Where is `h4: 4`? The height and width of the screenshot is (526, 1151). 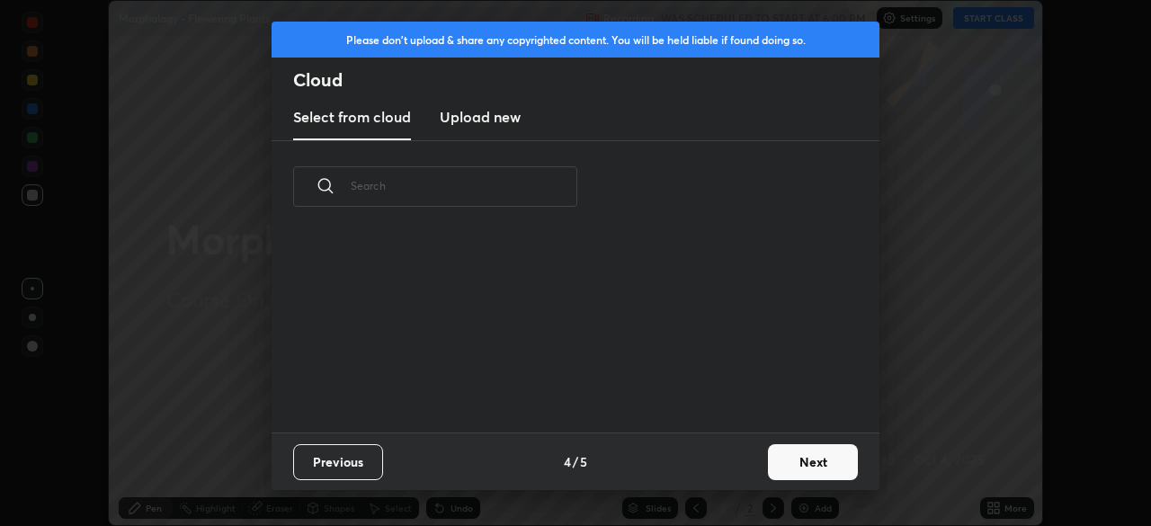
h4: 4 is located at coordinates (568, 461).